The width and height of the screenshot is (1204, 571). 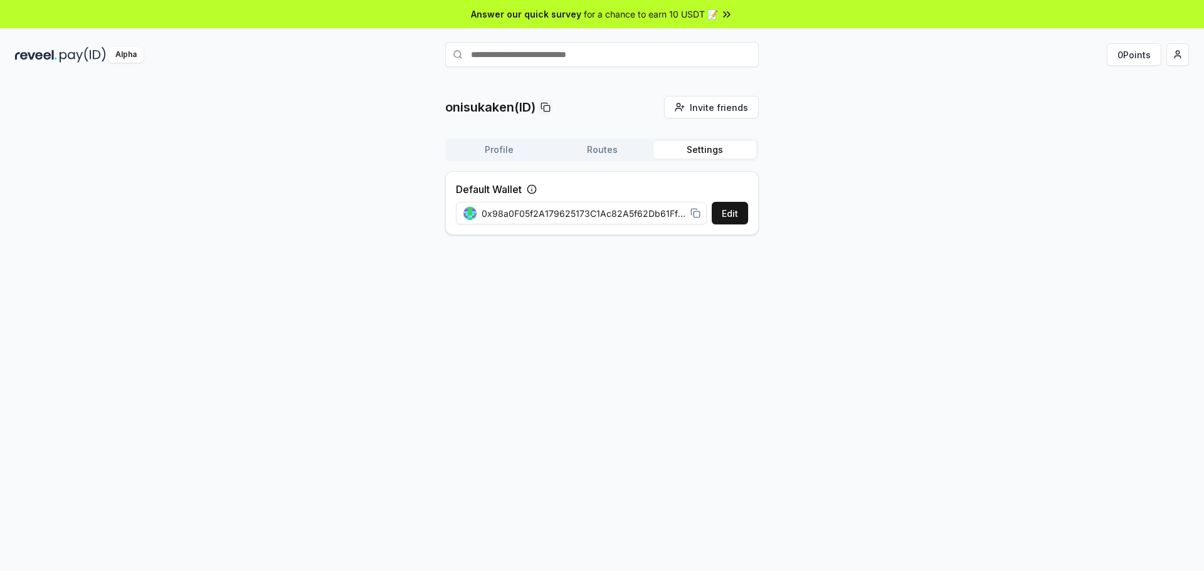 I want to click on img: pay_id, so click(x=83, y=55).